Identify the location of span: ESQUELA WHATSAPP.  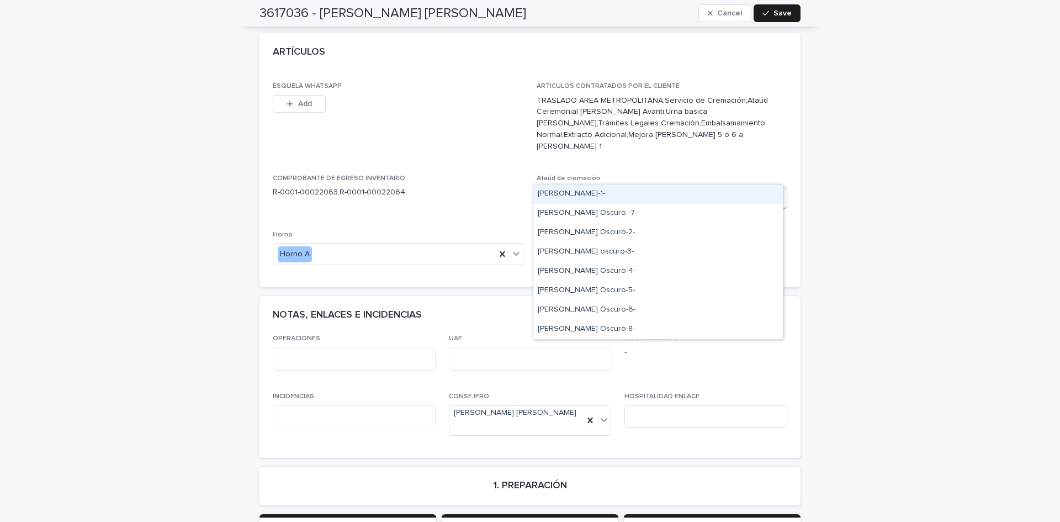
(307, 86).